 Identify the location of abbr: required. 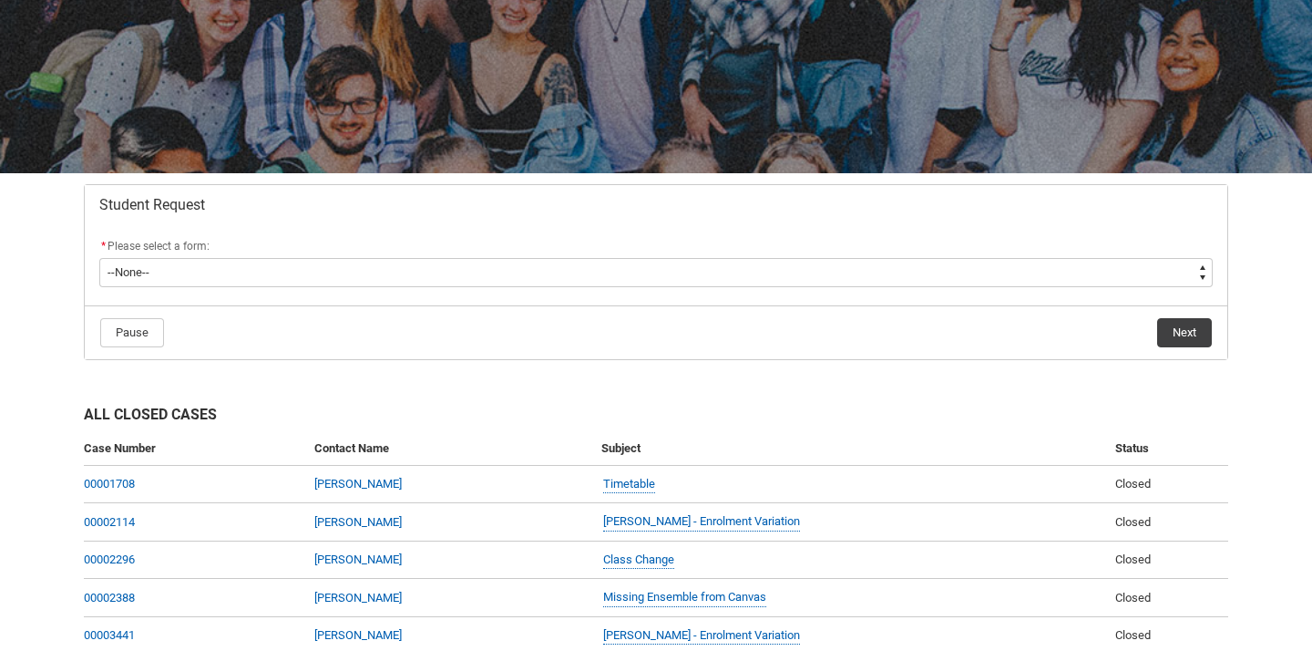
(103, 246).